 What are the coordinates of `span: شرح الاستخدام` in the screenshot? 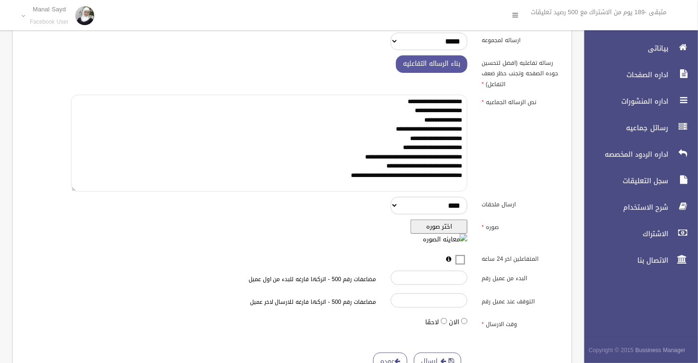 It's located at (624, 207).